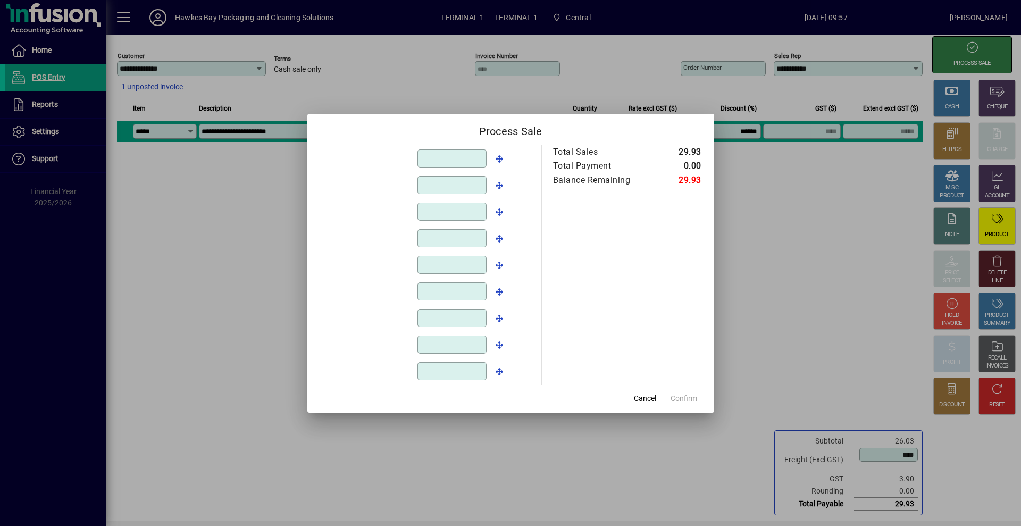  I want to click on h2: Process Sale, so click(510, 129).